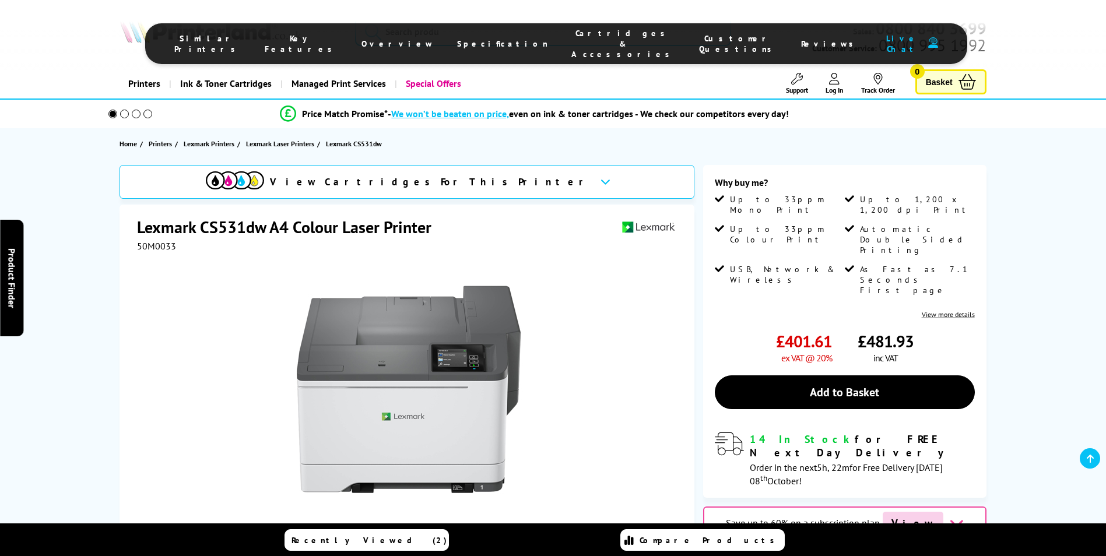 The height and width of the screenshot is (556, 1106). What do you see at coordinates (845, 185) in the screenshot?
I see `div: Why buy me?` at bounding box center [845, 185].